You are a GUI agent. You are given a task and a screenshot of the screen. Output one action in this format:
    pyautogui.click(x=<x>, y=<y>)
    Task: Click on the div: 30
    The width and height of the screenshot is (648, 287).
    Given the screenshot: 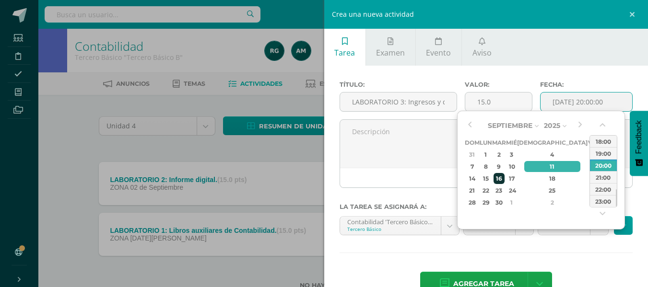 What is the action you would take?
    pyautogui.click(x=499, y=202)
    